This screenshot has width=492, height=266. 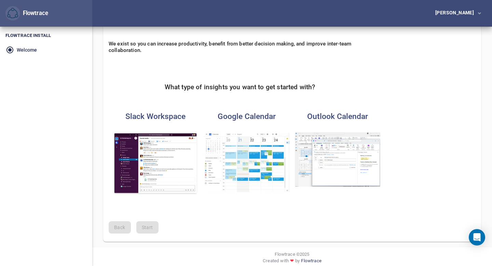 I want to click on button: Google CalendarGoogle Calendar analytics, so click(x=246, y=152).